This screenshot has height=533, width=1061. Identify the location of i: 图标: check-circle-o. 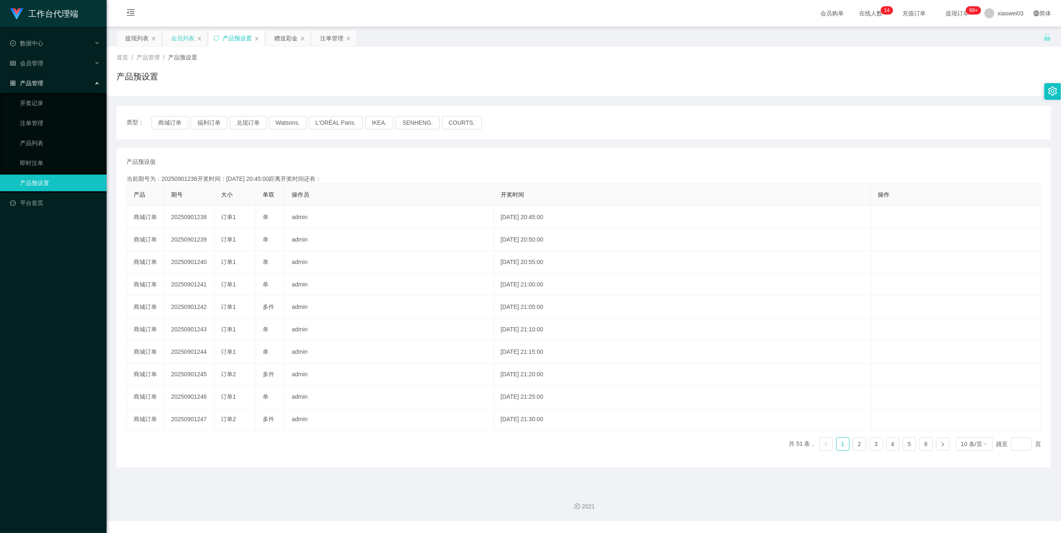
(13, 43).